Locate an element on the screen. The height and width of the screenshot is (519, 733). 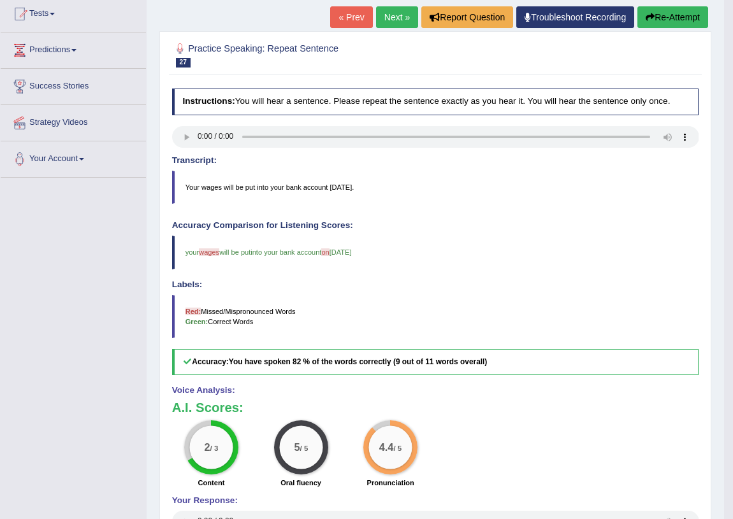
big: 2 is located at coordinates (207, 448).